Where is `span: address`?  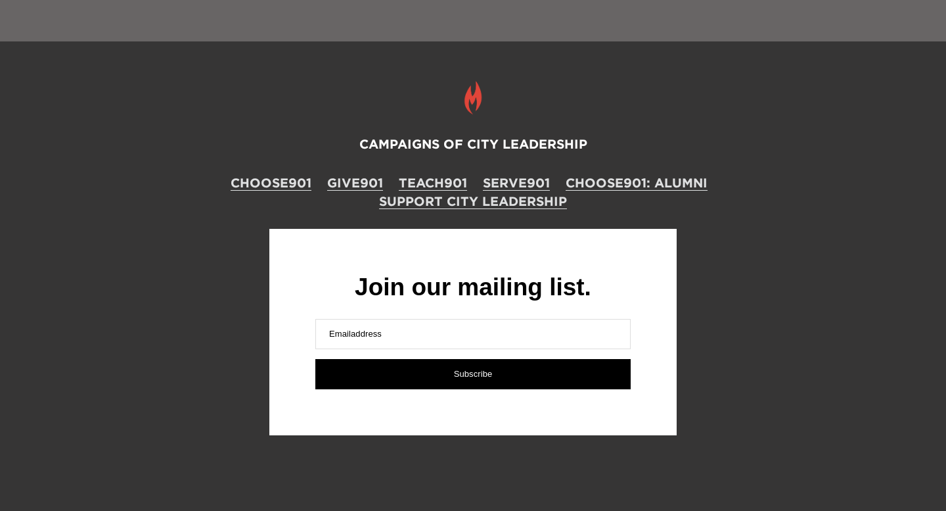
span: address is located at coordinates (366, 333).